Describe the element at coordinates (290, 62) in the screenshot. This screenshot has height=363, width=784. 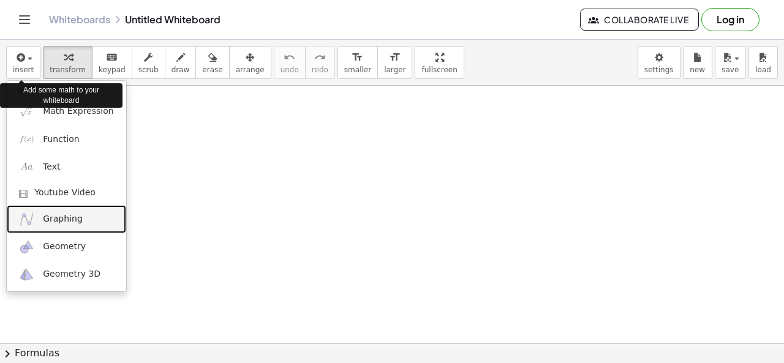
I see `button: undoundo` at that location.